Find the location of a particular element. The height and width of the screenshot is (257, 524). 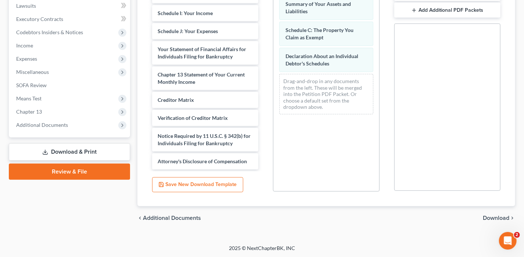

span: Miscellaneous is located at coordinates (32, 72).